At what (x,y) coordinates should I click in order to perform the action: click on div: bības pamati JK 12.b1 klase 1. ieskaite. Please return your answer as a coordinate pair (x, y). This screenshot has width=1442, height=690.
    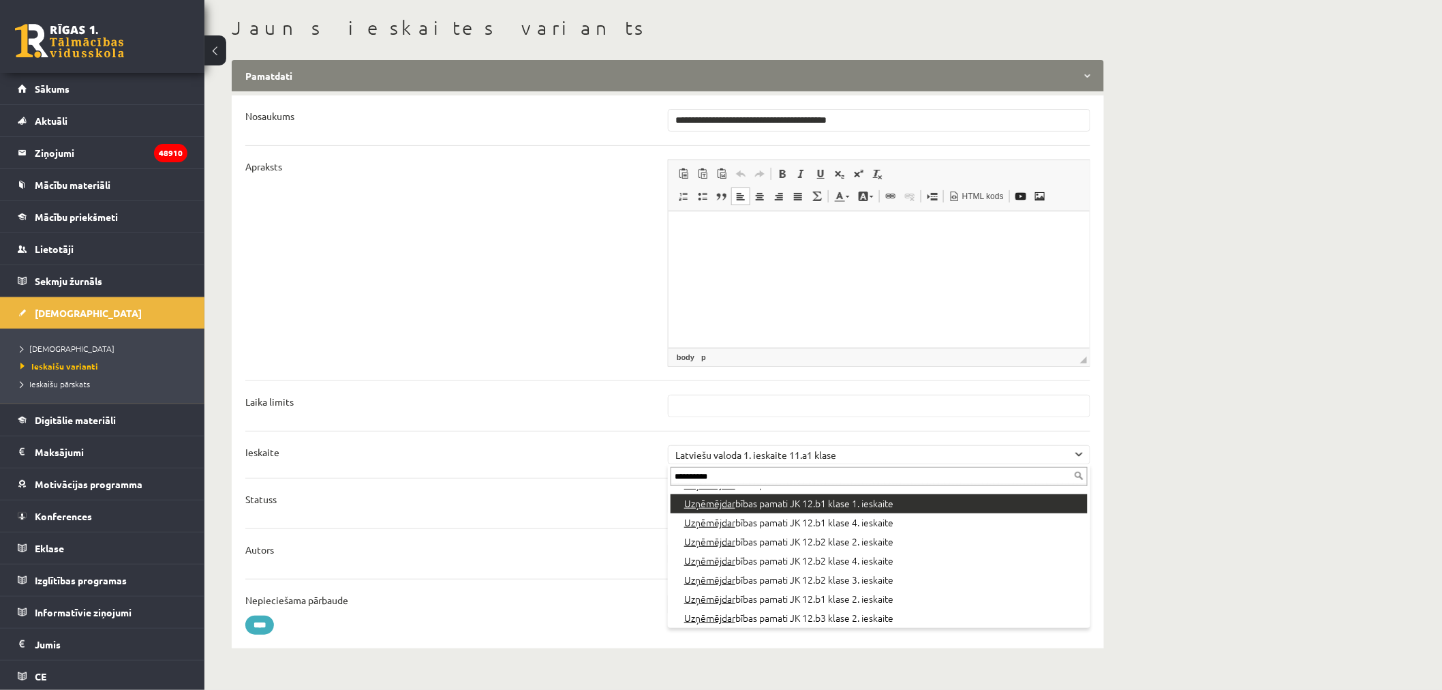
    Looking at the image, I should click on (879, 504).